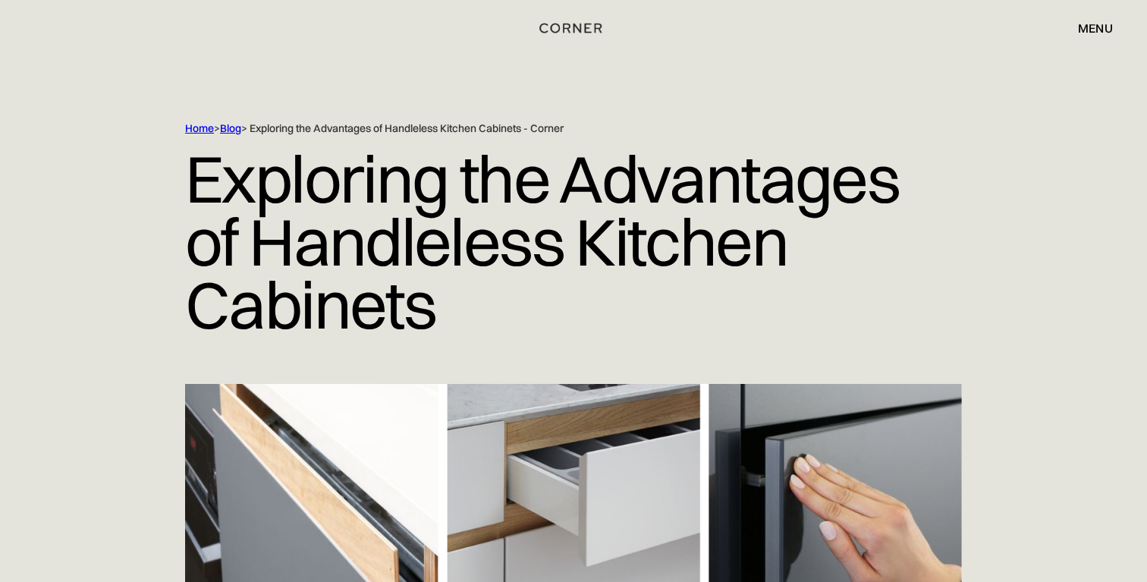 This screenshot has height=582, width=1147. I want to click on a: Home, so click(199, 128).